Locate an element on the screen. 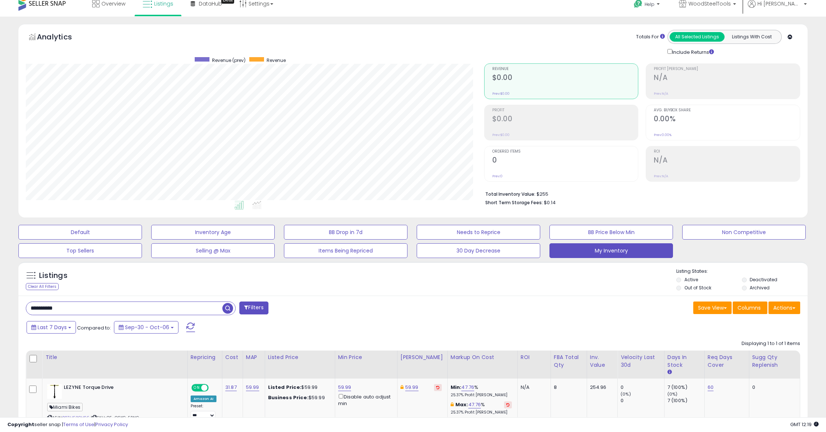 The width and height of the screenshot is (826, 432). div: MAP is located at coordinates (254, 358).